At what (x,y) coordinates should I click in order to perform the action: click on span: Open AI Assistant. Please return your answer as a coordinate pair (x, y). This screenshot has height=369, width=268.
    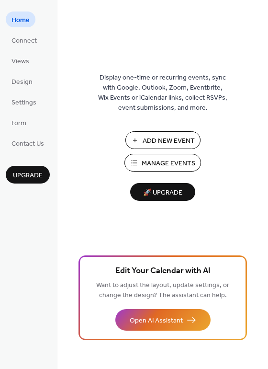
    Looking at the image, I should click on (156, 320).